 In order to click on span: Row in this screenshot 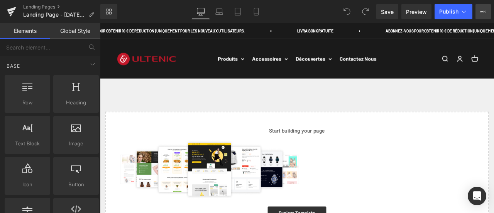, I will do `click(27, 102)`.